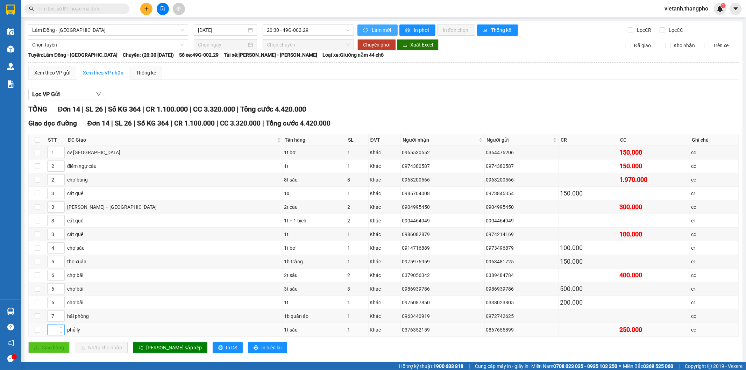  I want to click on th: CR, so click(588, 140).